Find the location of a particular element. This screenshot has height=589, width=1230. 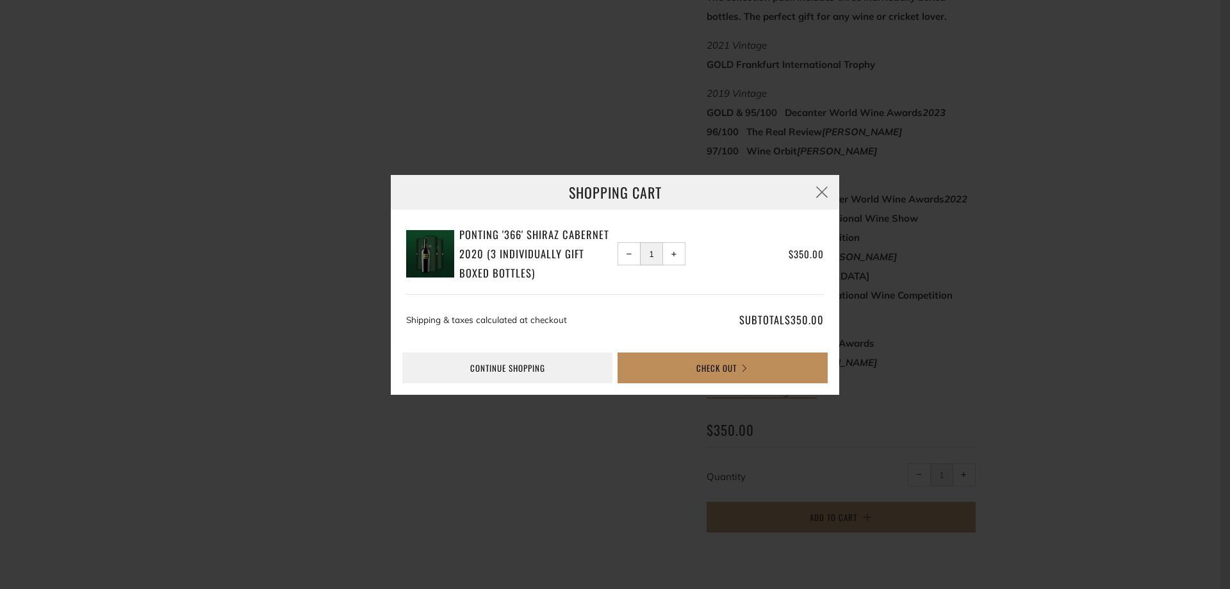

img: Ponting '366' Shiraz Cabernet 2020 (3 individually gift boxed bottles) is located at coordinates (430, 254).